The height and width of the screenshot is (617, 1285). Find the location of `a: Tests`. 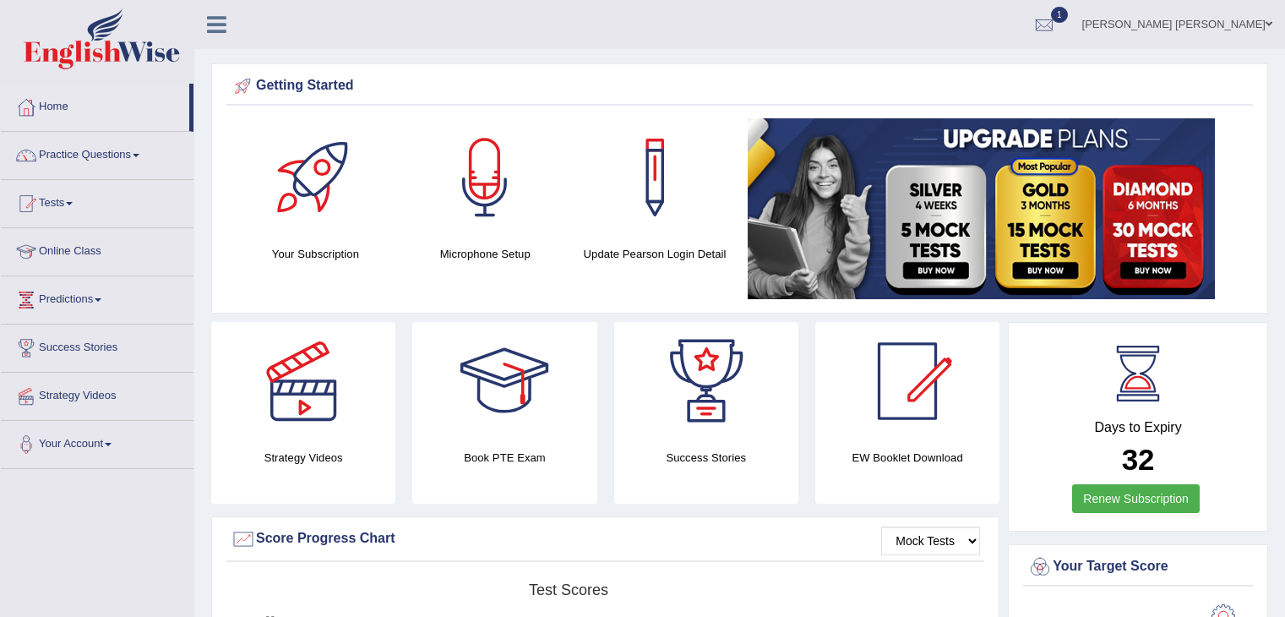

a: Tests is located at coordinates (97, 201).